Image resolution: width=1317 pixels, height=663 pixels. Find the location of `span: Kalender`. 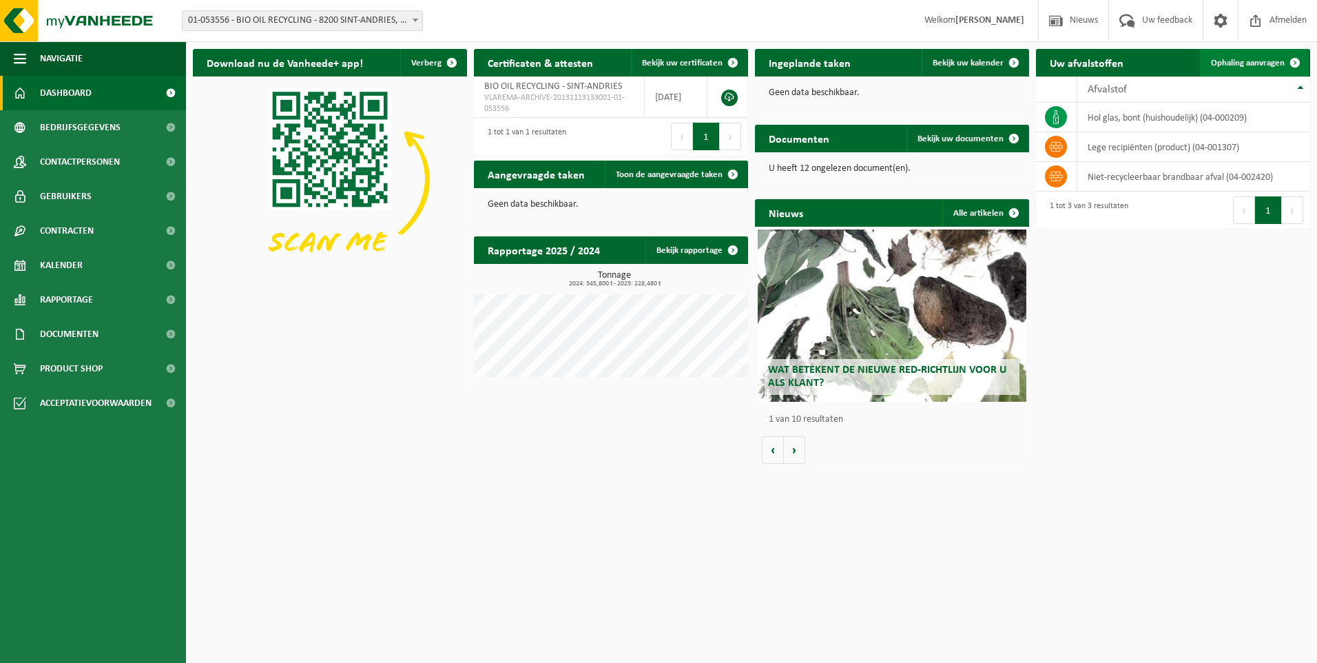

span: Kalender is located at coordinates (61, 265).